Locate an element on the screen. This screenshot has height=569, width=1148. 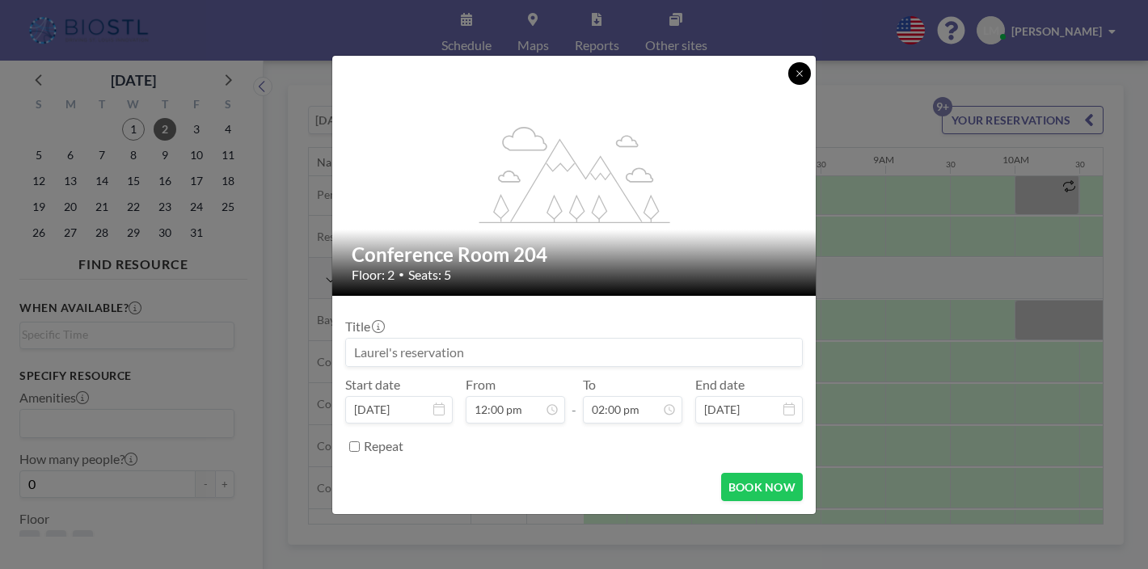
label: Start date is located at coordinates (373, 385).